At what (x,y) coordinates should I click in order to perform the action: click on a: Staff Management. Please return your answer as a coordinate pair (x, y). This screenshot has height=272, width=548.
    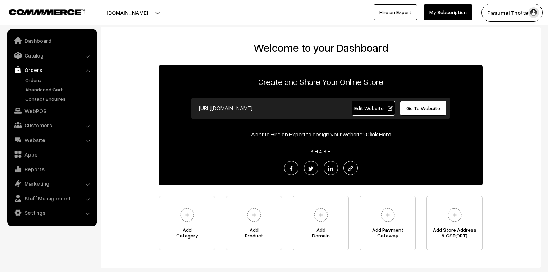
    Looking at the image, I should click on (52, 198).